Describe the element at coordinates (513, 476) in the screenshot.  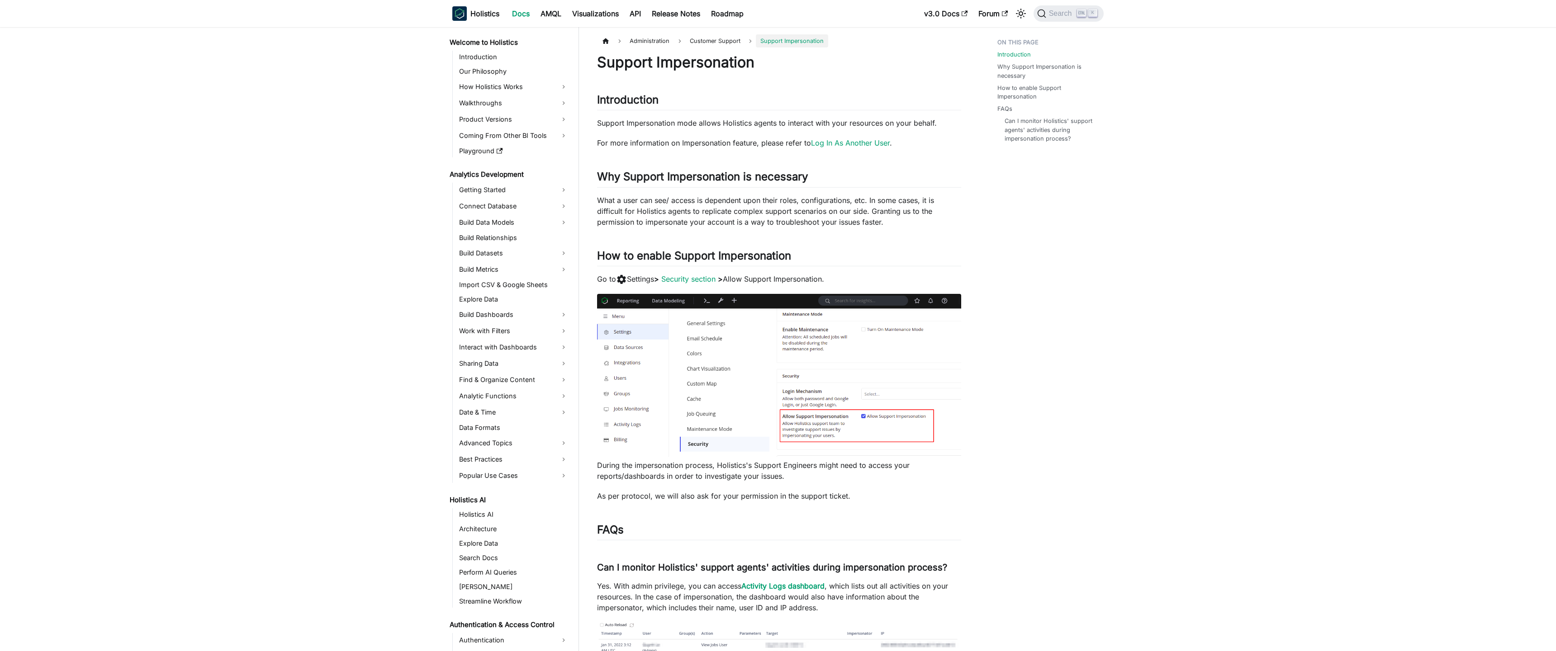
I see `a: Popular Use Cases` at that location.